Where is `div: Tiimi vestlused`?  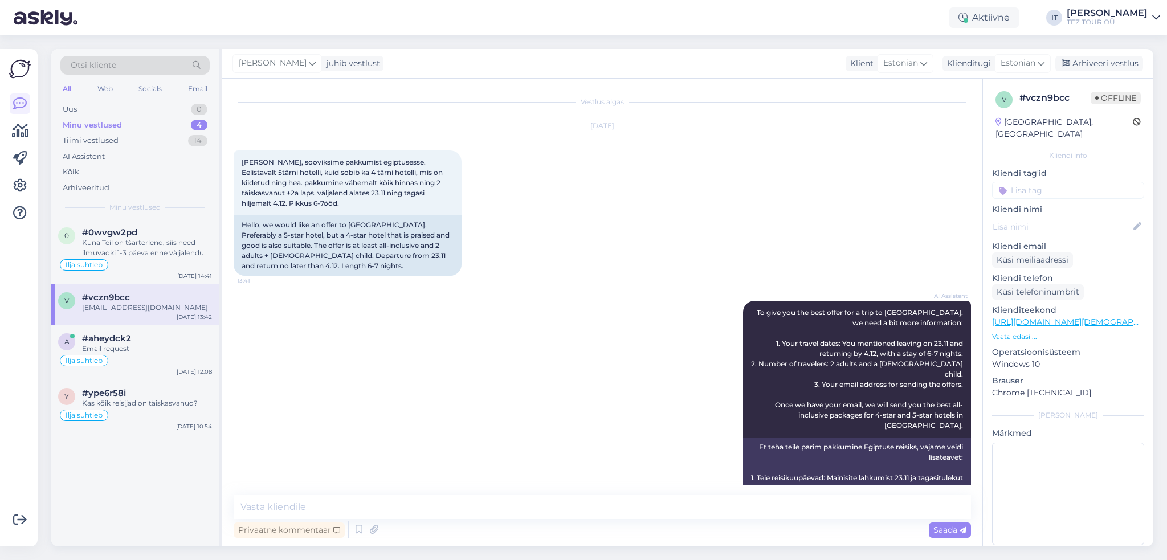 div: Tiimi vestlused is located at coordinates (91, 141).